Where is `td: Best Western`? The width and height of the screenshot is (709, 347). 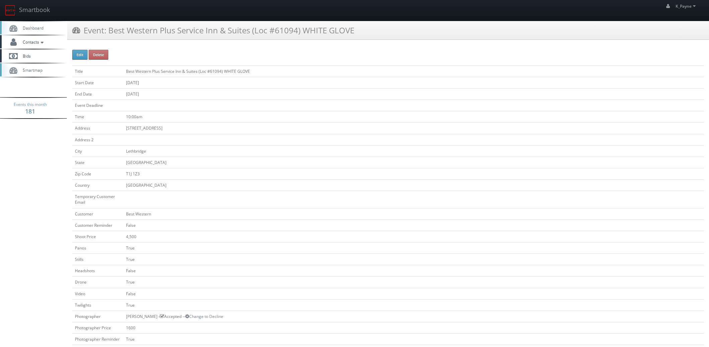 td: Best Western is located at coordinates (413, 214).